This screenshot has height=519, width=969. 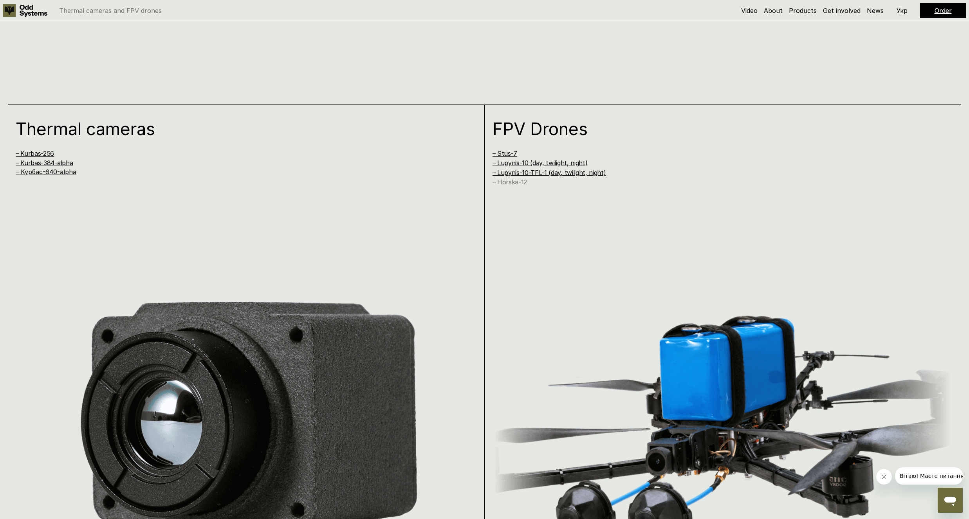 I want to click on h1: FPV Drones, so click(x=709, y=129).